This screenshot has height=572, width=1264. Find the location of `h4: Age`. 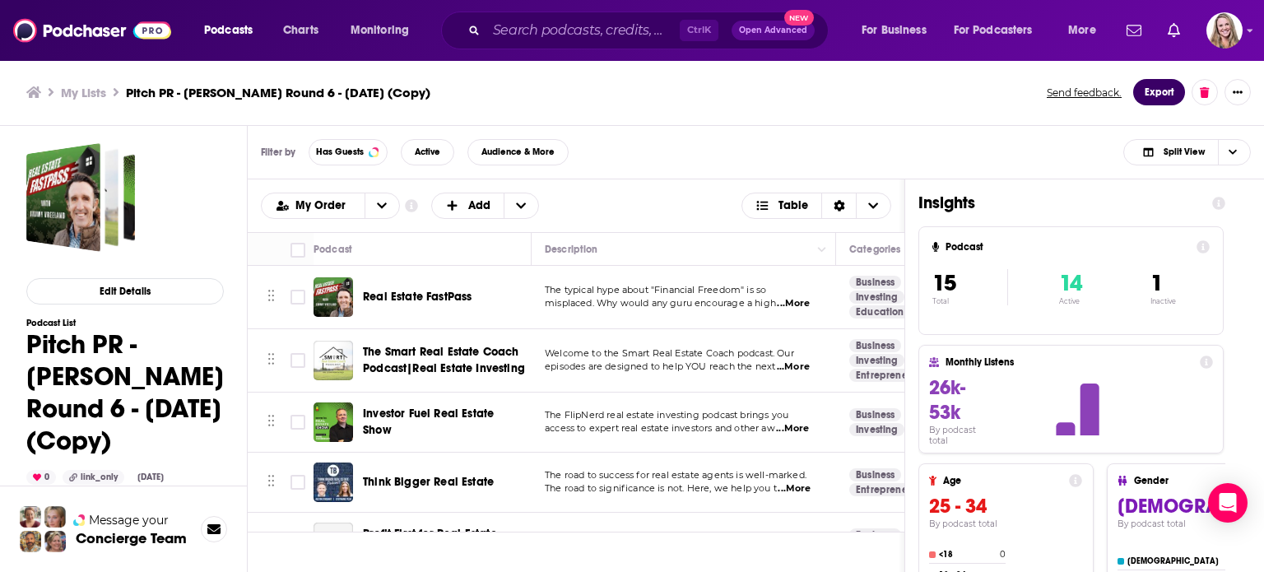

h4: Age is located at coordinates (1003, 481).